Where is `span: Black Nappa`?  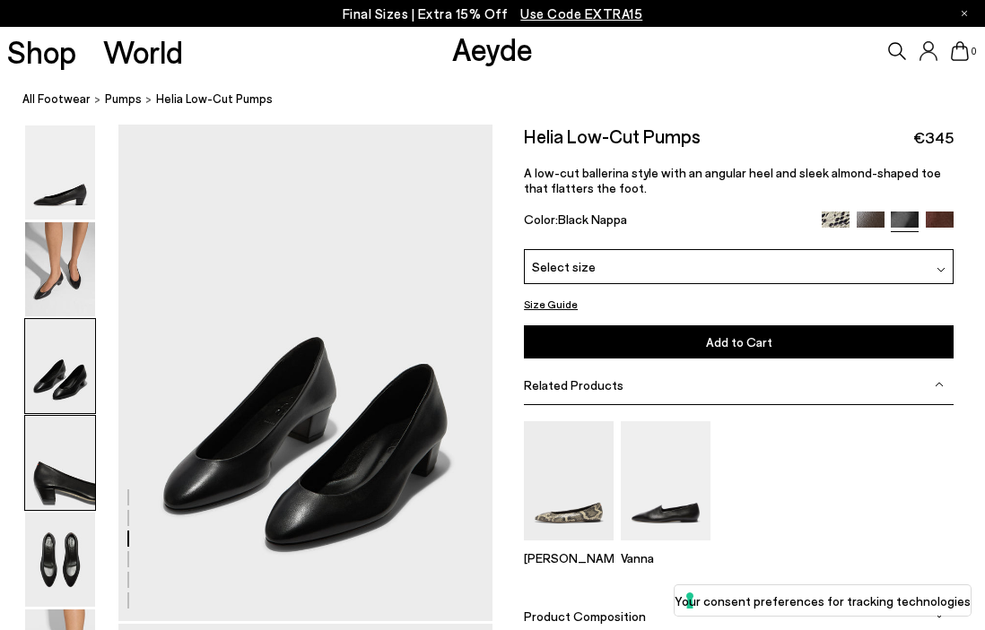 span: Black Nappa is located at coordinates (592, 219).